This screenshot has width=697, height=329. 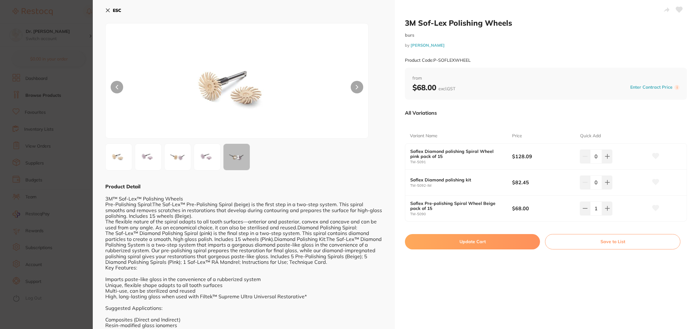 I want to click on p: Quick Add, so click(x=591, y=136).